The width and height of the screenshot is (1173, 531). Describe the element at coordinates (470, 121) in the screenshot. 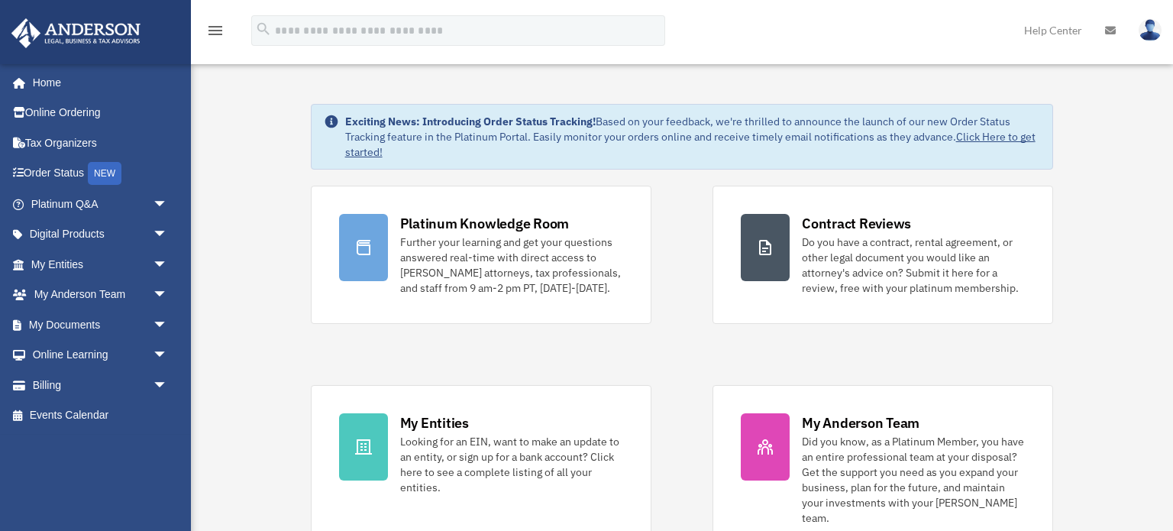

I see `strong: Exciting News: Introducing Order Status Tracking!` at that location.